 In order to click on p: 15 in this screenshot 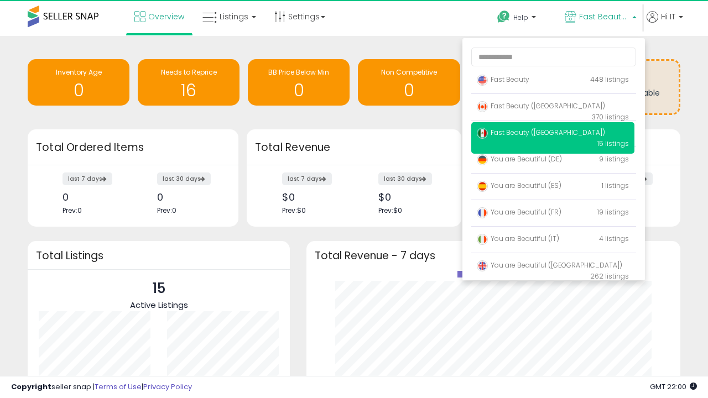, I will do `click(159, 289)`.